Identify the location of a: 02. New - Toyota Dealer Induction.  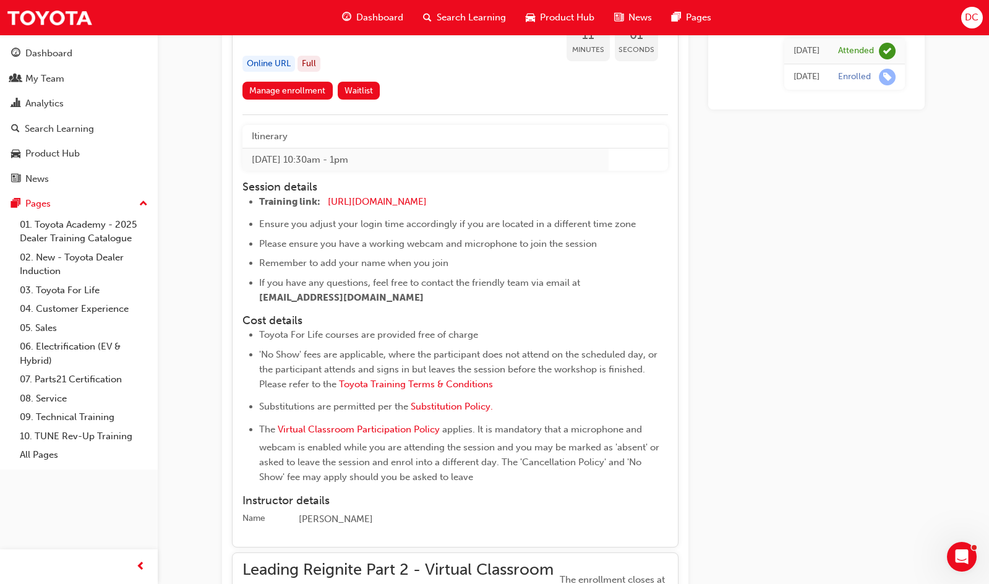
(84, 264).